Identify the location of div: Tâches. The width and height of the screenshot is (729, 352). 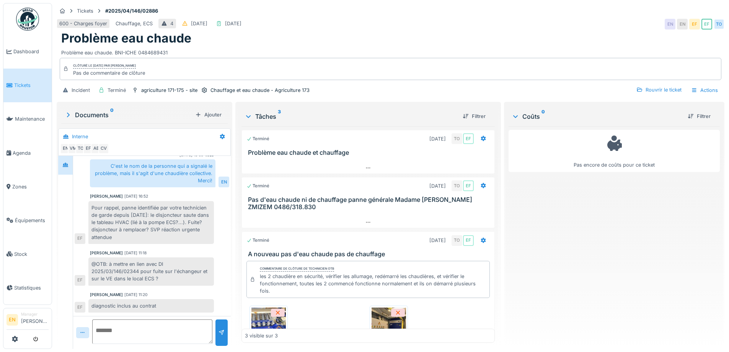
(350, 116).